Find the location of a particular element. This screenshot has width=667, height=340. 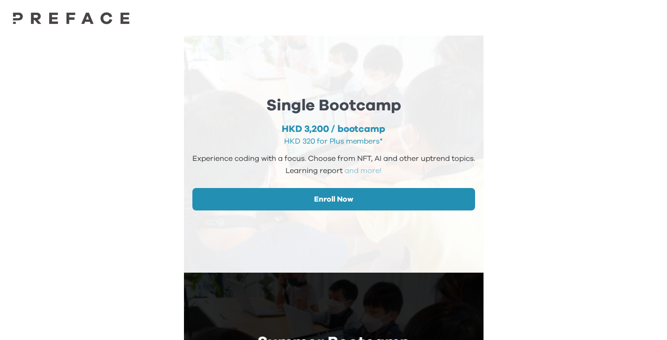

span: Experience coding with a focus. Choose from NFT, AI and other uptrend topics. Learning report is located at coordinates (334, 165).